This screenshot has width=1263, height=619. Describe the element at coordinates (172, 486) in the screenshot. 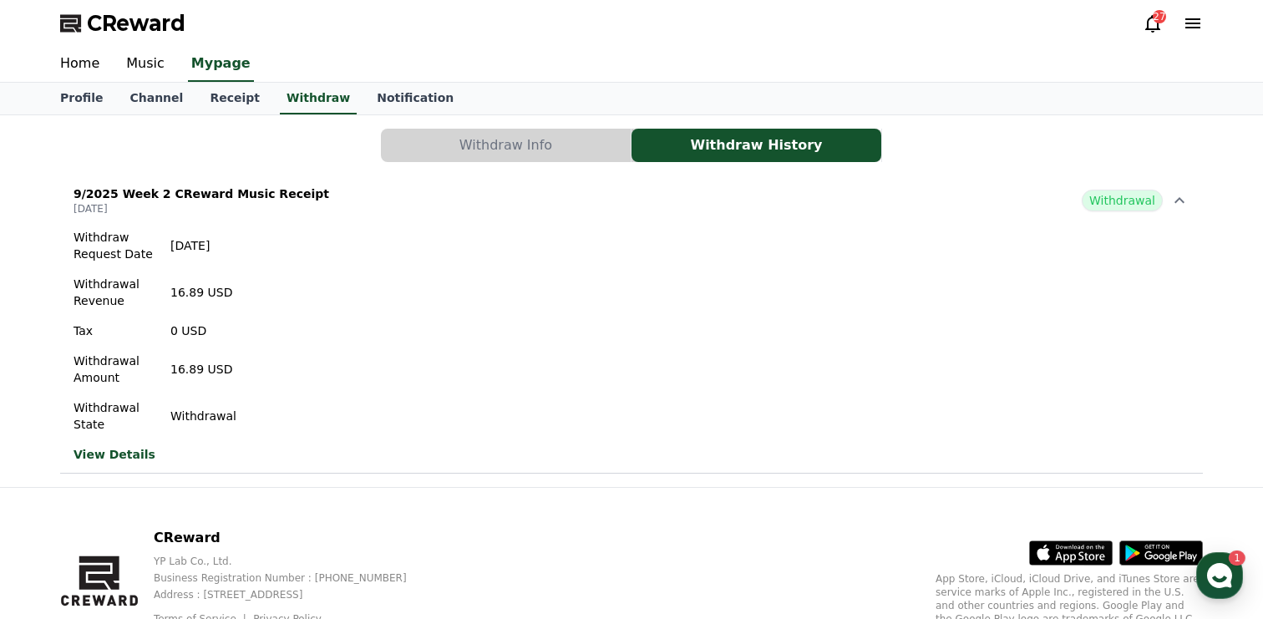

I see `span: 1` at that location.